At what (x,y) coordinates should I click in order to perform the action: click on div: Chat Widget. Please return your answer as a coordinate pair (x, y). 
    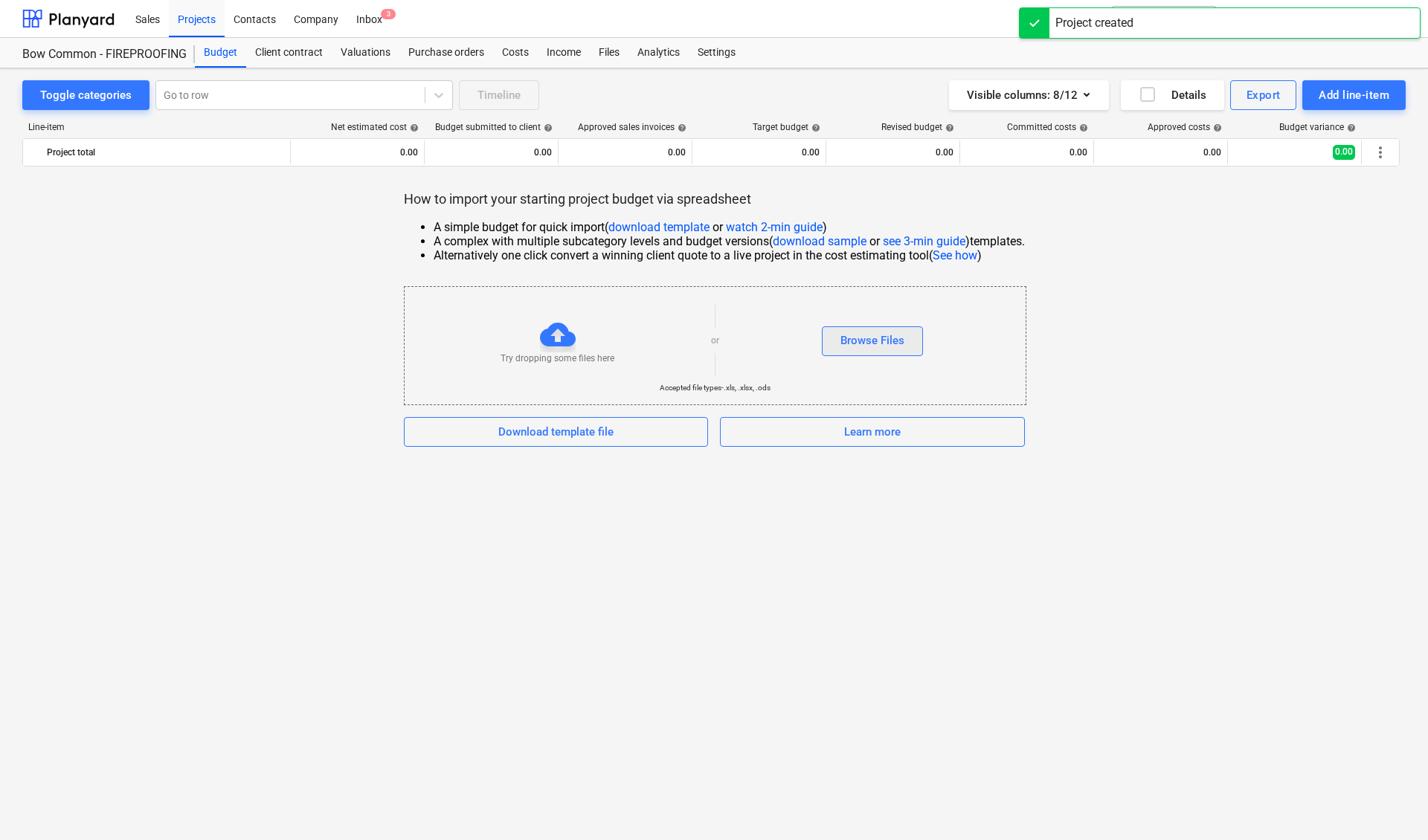
    Looking at the image, I should click on (1391, 805).